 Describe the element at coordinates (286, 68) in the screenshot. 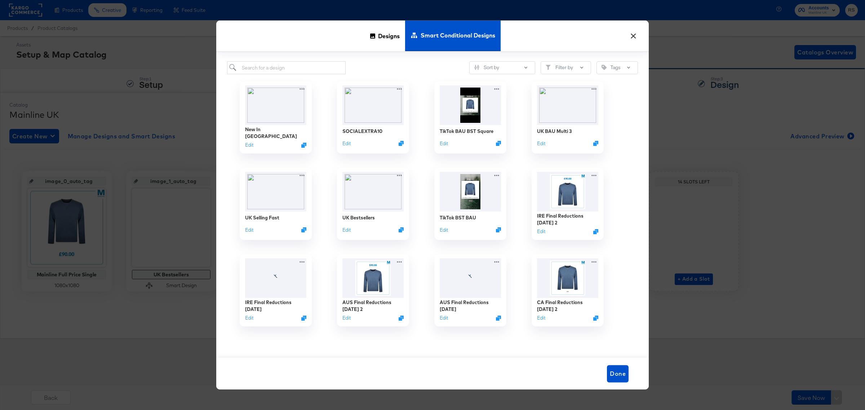

I see `input: Search for a design` at that location.